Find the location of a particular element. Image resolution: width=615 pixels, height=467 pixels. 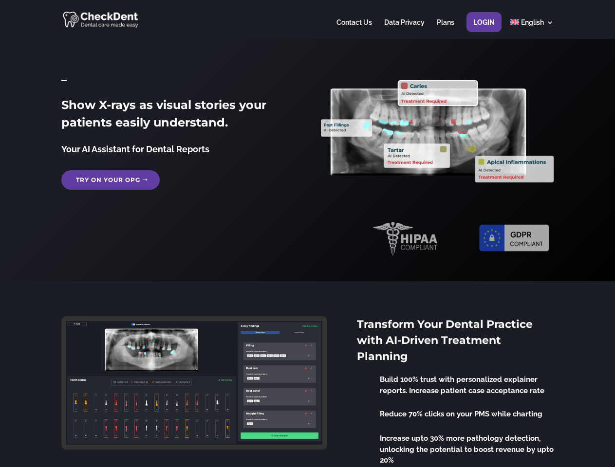

img: X_Ray_annotated is located at coordinates (437, 131).